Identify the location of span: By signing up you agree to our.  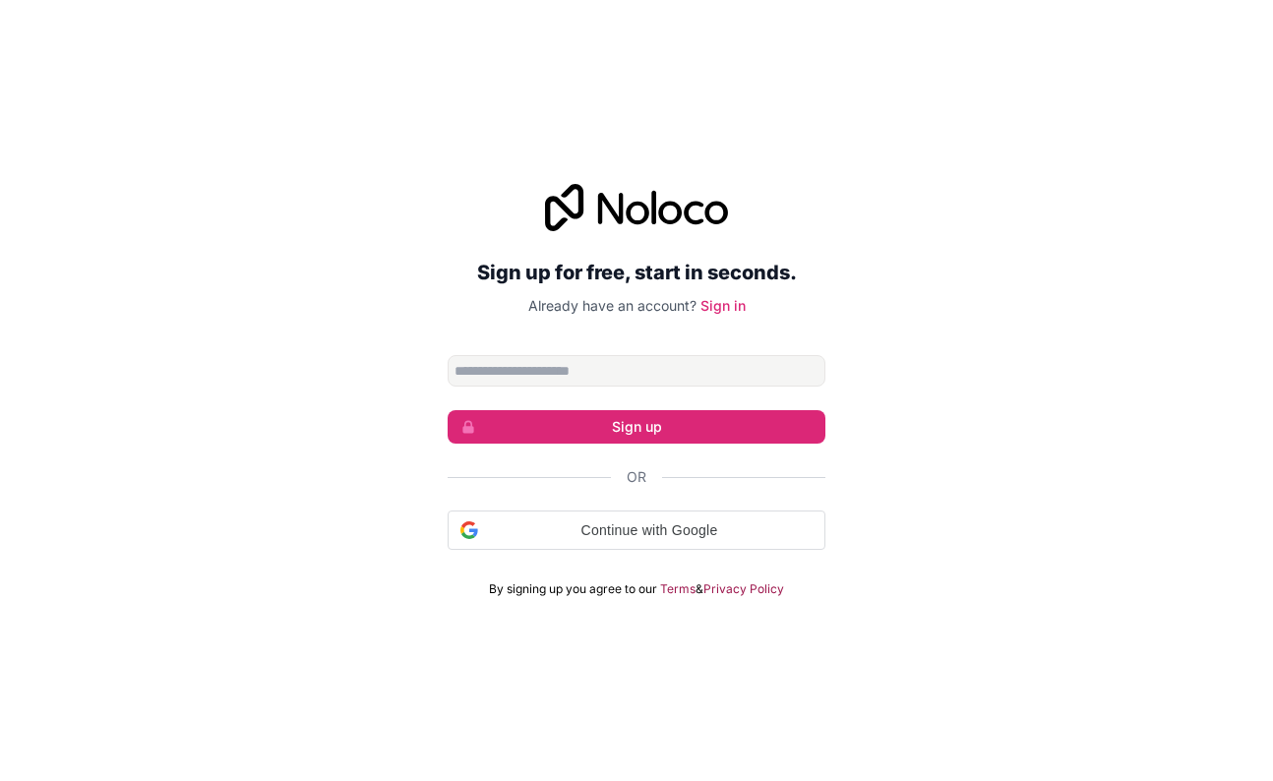
(572, 589).